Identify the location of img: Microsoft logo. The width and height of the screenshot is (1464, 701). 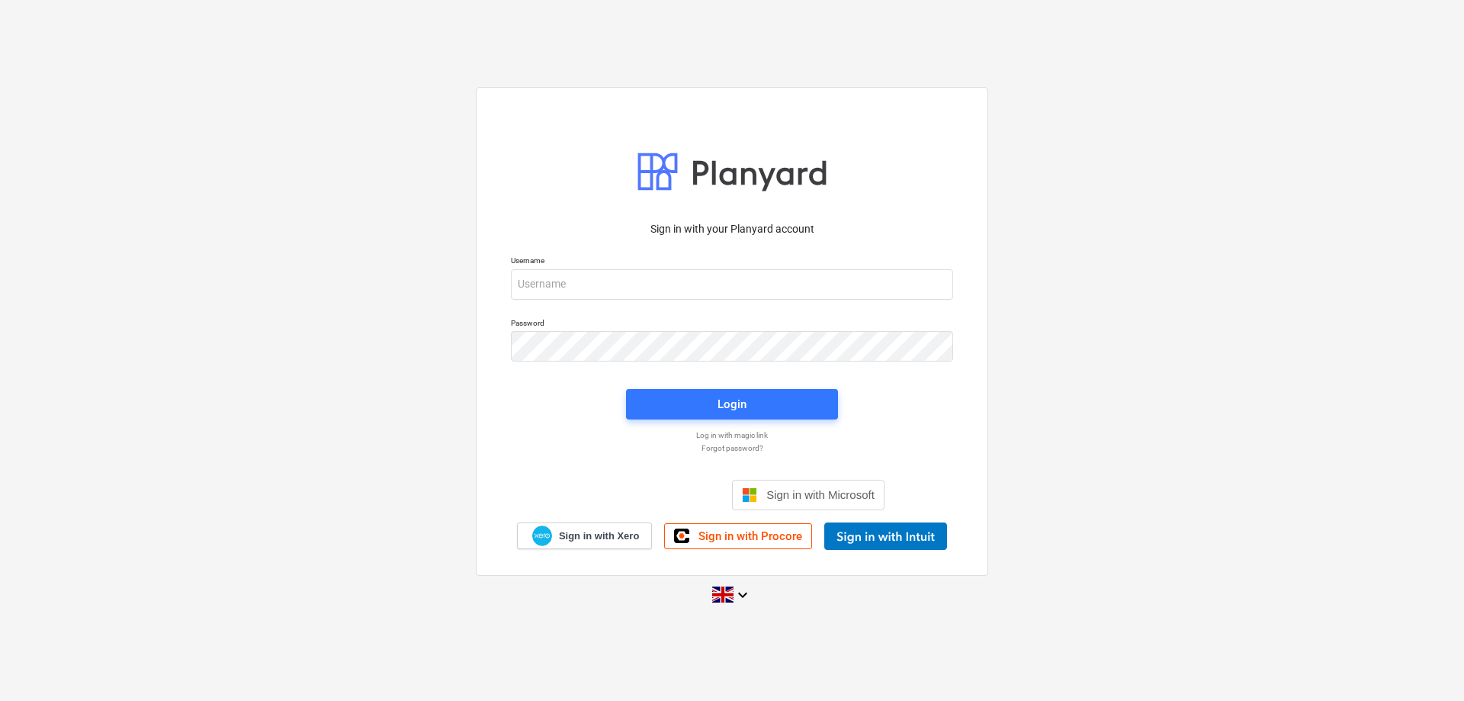
(749, 495).